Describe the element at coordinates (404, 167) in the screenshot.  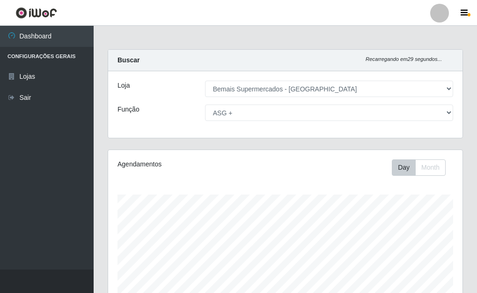
I see `button: Day` at that location.